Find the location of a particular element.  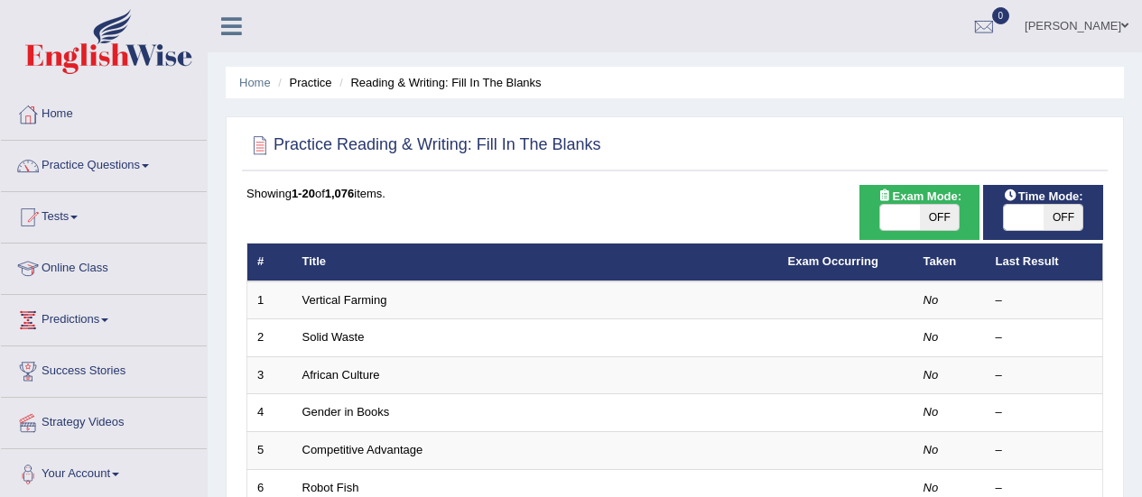

a: Gender in Books is located at coordinates (346, 412).